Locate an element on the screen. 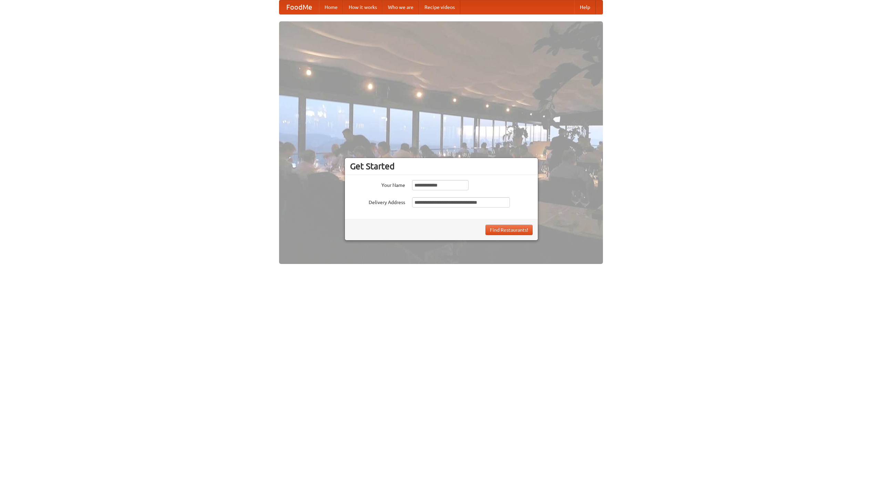 Image resolution: width=882 pixels, height=487 pixels. a: Help is located at coordinates (585, 7).